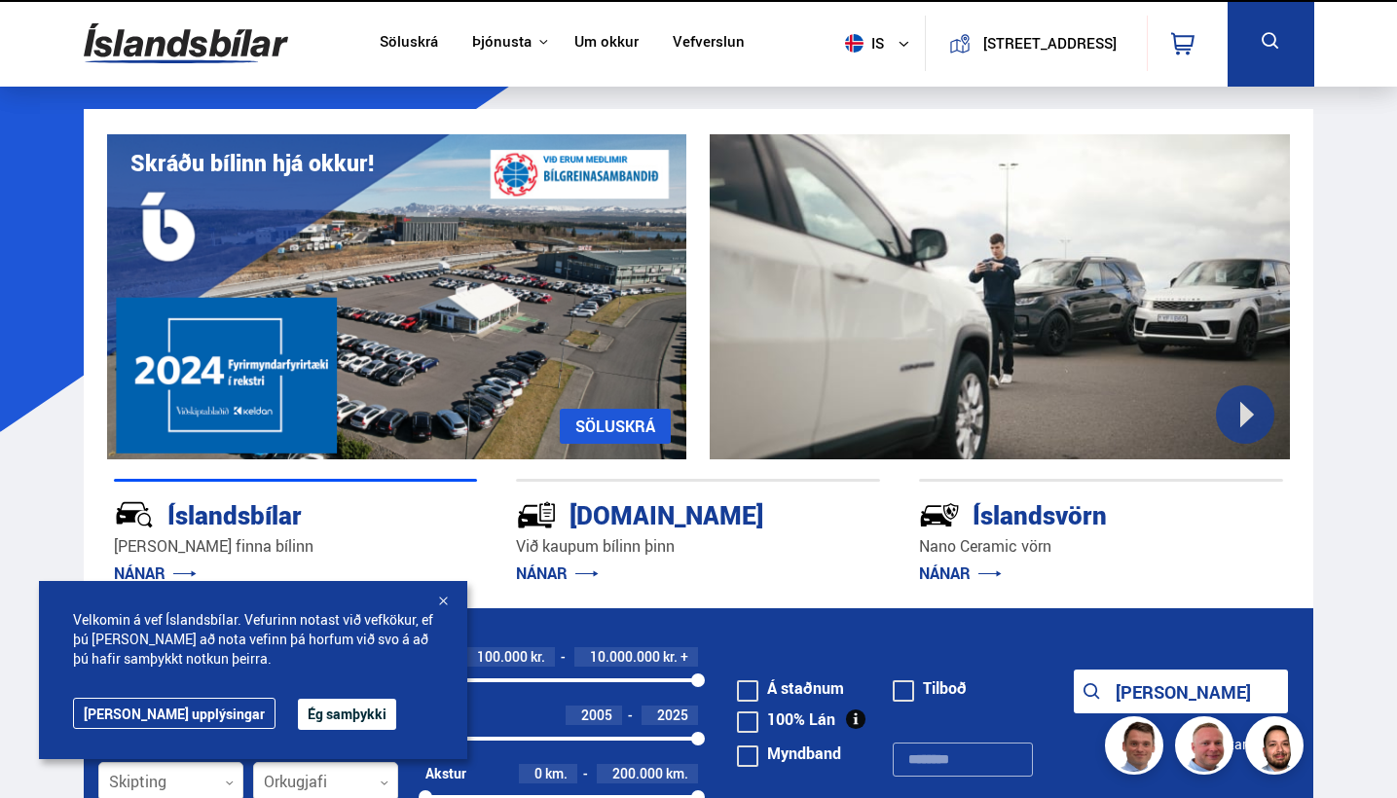 Image resolution: width=1397 pixels, height=798 pixels. I want to click on div: Íslandsbílar, so click(261, 513).